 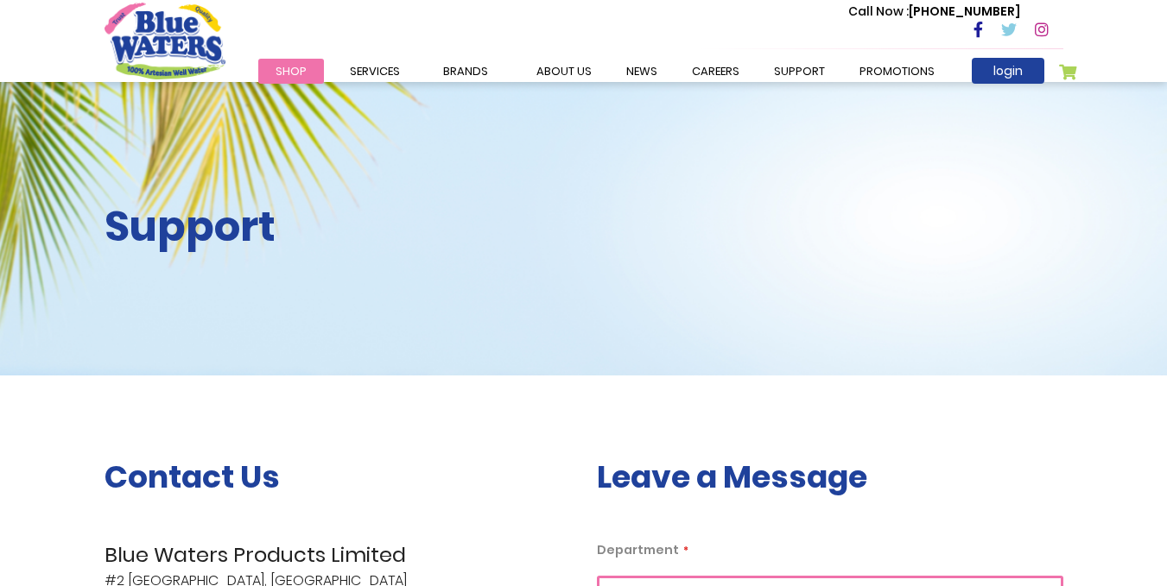 I want to click on span: Shop, so click(x=291, y=71).